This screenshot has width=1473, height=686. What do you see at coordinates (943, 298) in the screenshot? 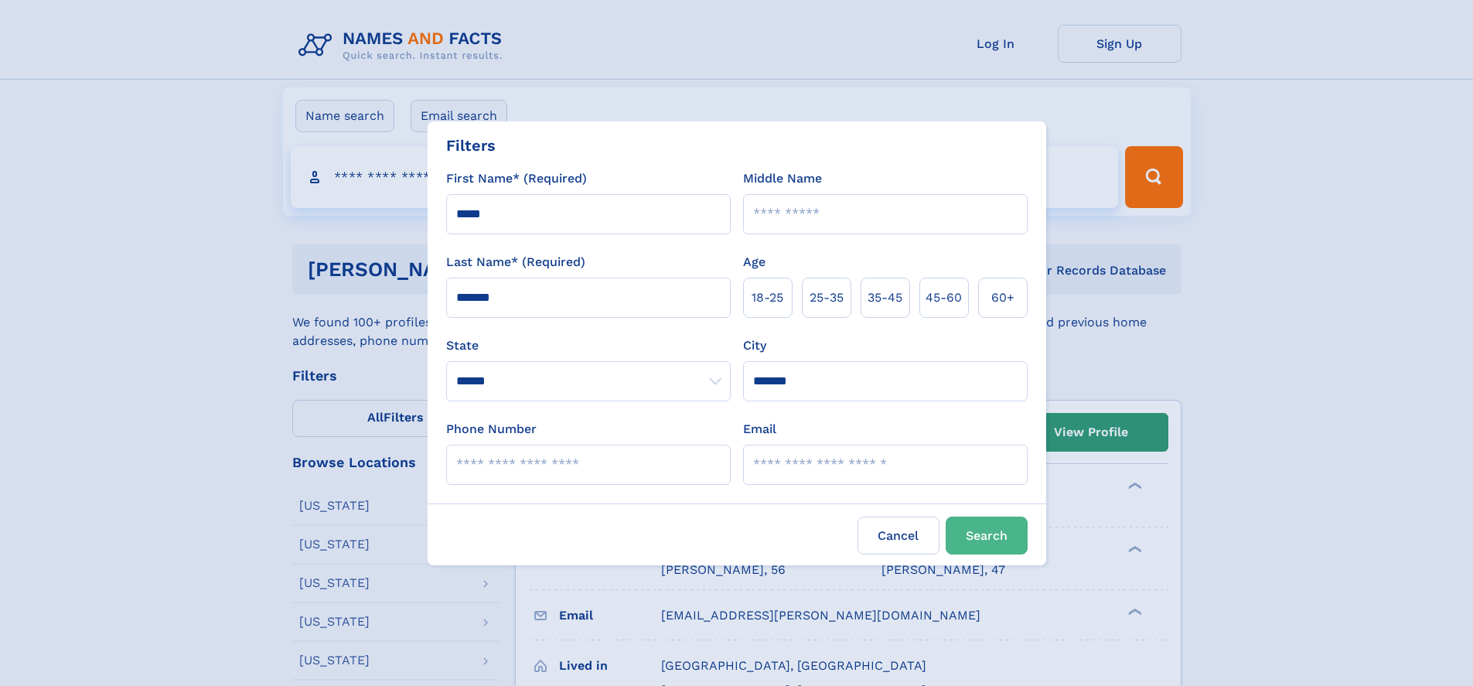
I see `span: 45‑60` at bounding box center [943, 298].